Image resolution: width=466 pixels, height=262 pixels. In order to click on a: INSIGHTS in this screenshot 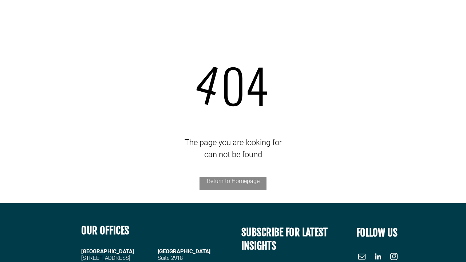, I will do `click(405, 18)`.